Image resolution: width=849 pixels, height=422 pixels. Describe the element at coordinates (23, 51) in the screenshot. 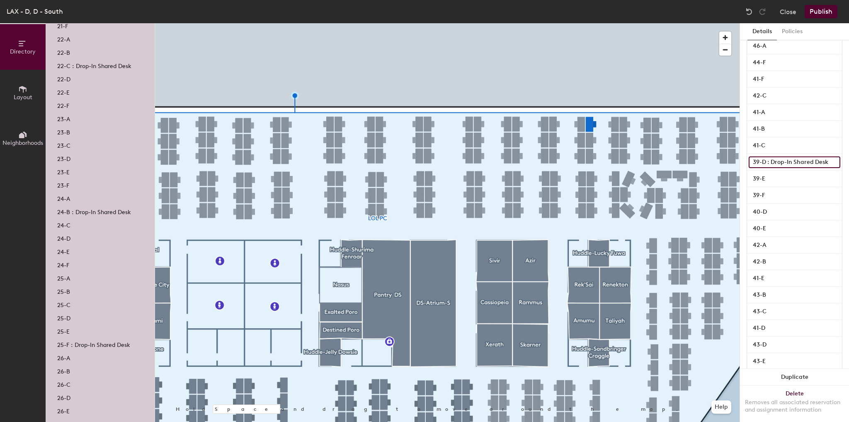

I see `span: Directory` at that location.